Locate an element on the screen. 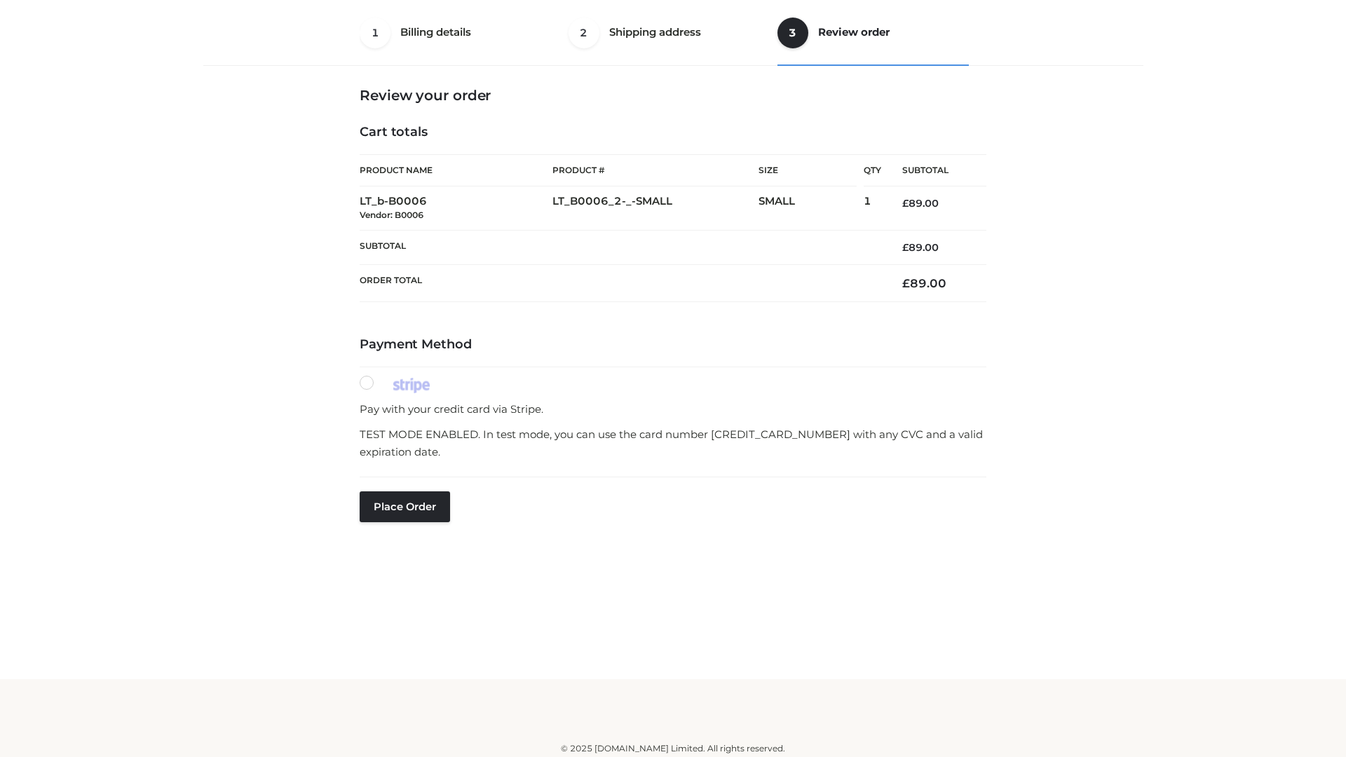 The height and width of the screenshot is (757, 1346). td: 1 is located at coordinates (872, 208).